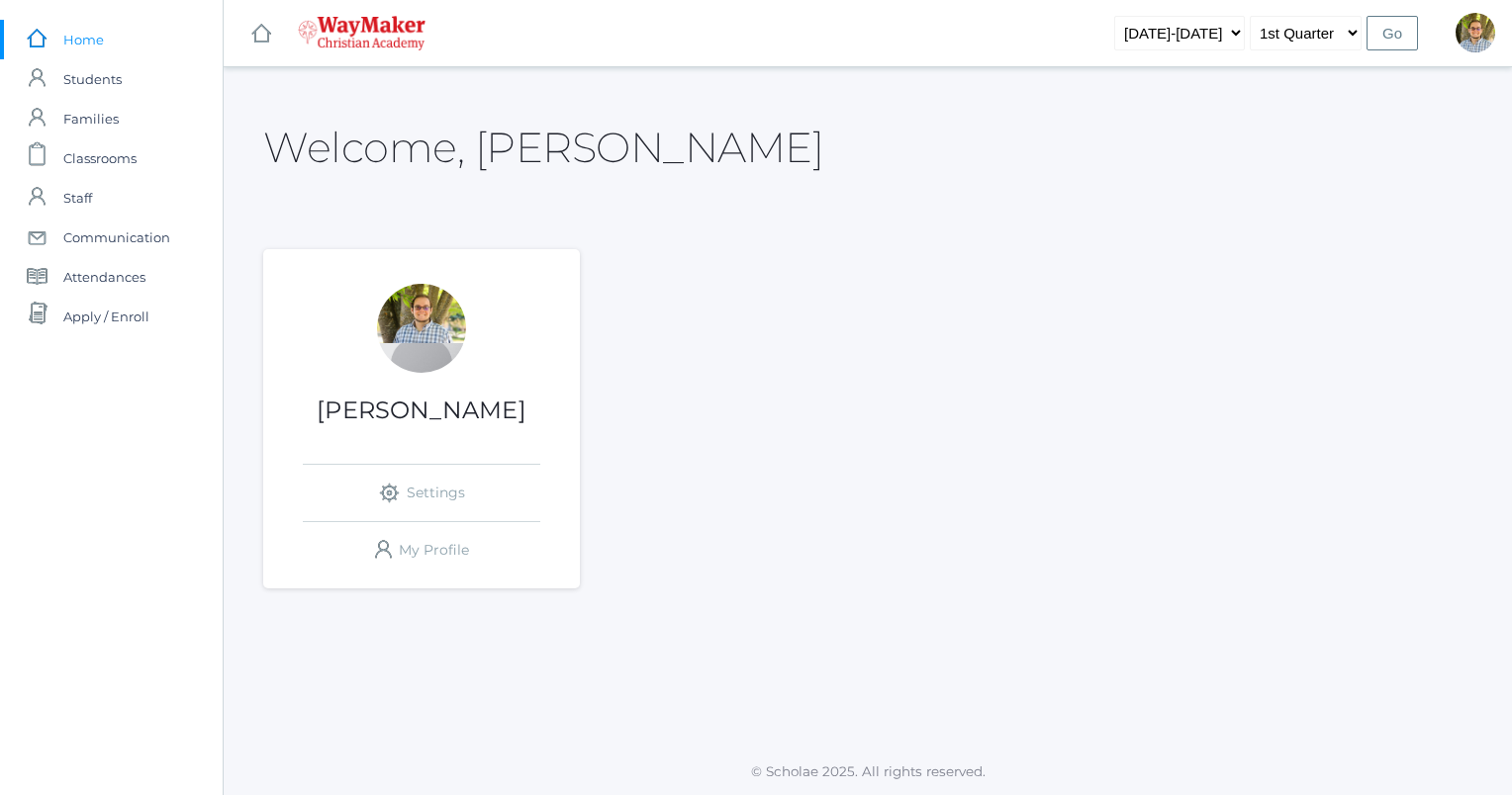 The width and height of the screenshot is (1512, 795). I want to click on p: © Scholae 2025. All rights reserved., so click(867, 771).